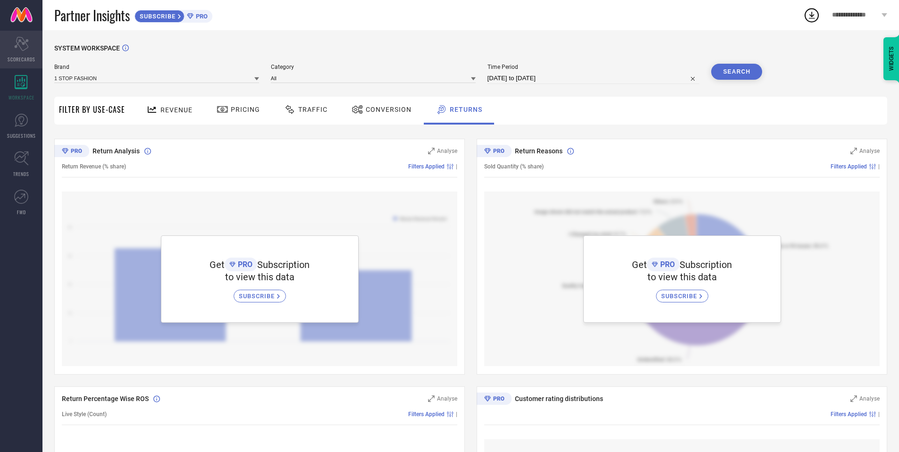 Image resolution: width=899 pixels, height=452 pixels. Describe the element at coordinates (92, 110) in the screenshot. I see `span: Filter By Use-Case` at that location.